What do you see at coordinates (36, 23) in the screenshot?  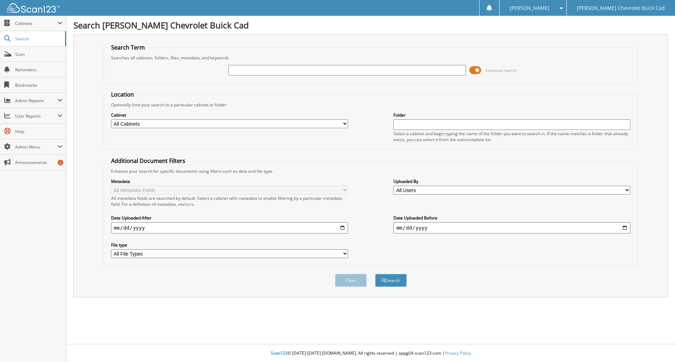 I see `span: Cabinets` at bounding box center [36, 23].